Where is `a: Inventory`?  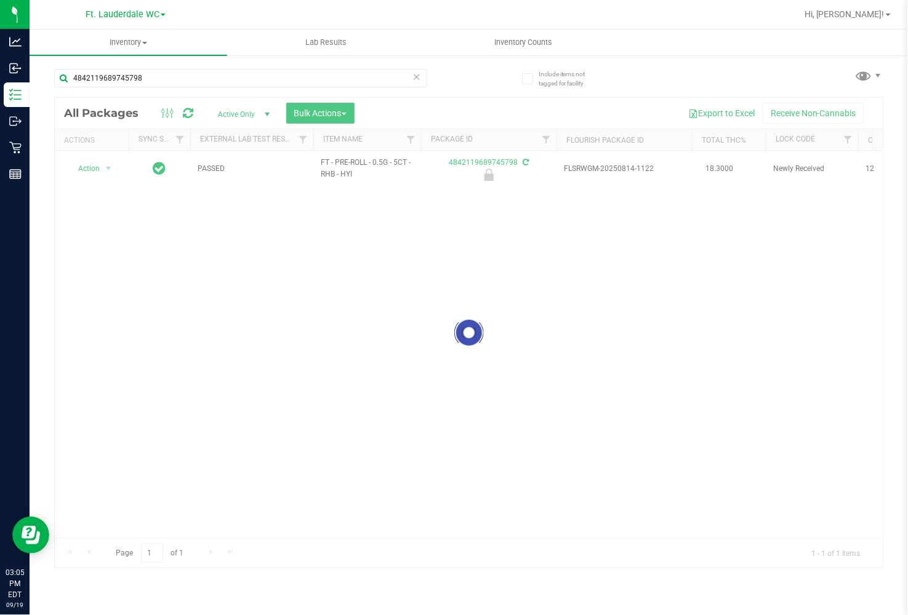
a: Inventory is located at coordinates (128, 42).